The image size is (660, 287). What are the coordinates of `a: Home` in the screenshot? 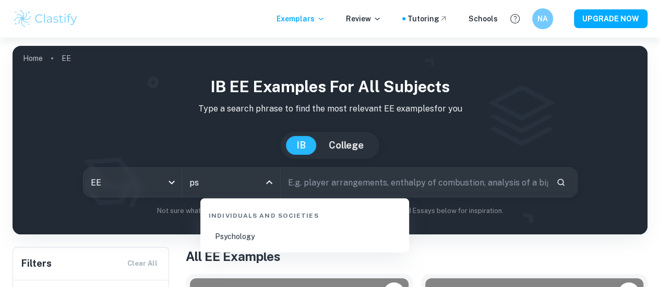 It's located at (33, 58).